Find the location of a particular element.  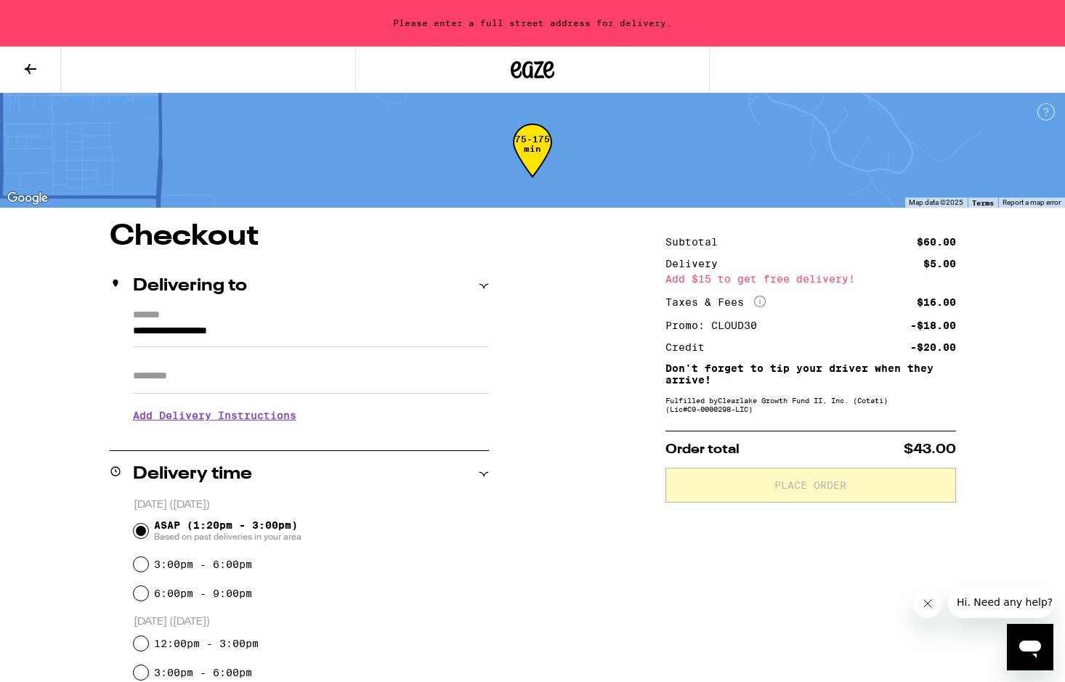

span: $43.00 is located at coordinates (930, 450).